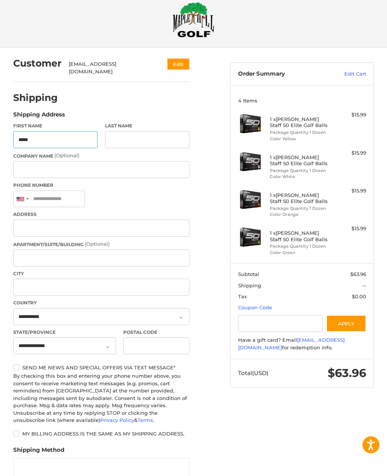  What do you see at coordinates (101, 185) in the screenshot?
I see `label: Phone Number` at bounding box center [101, 185].